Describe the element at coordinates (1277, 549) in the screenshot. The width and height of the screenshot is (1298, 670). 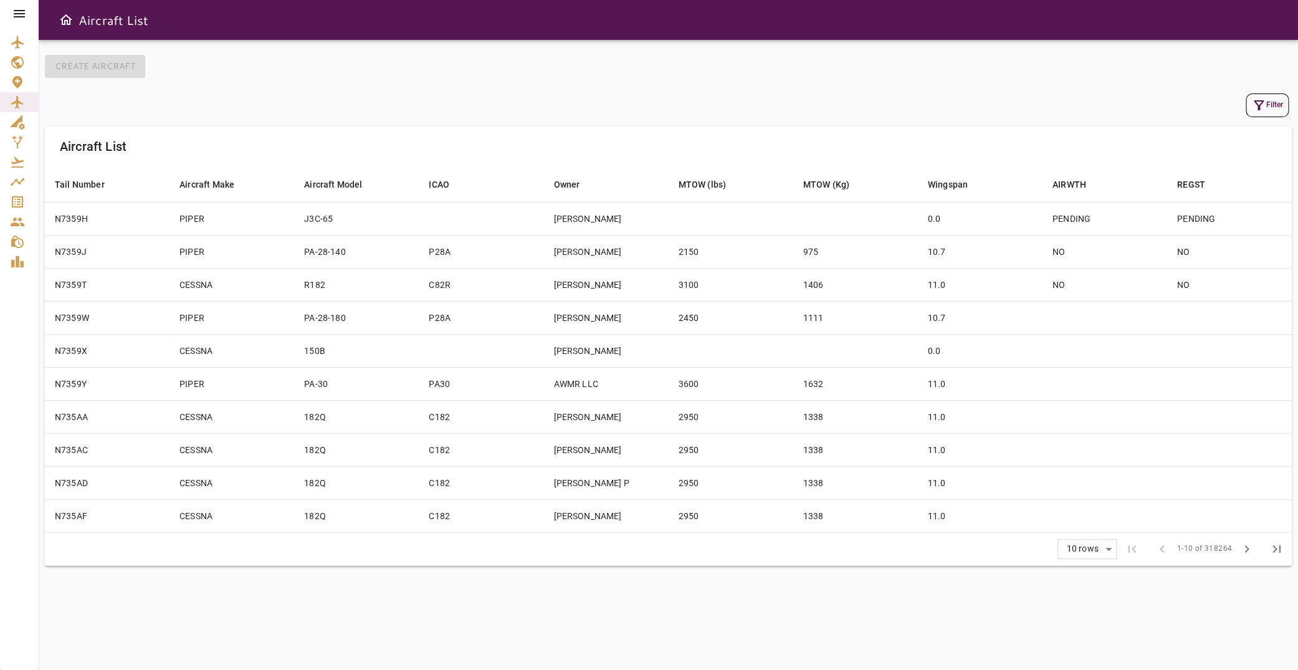
I see `span: last_page` at that location.